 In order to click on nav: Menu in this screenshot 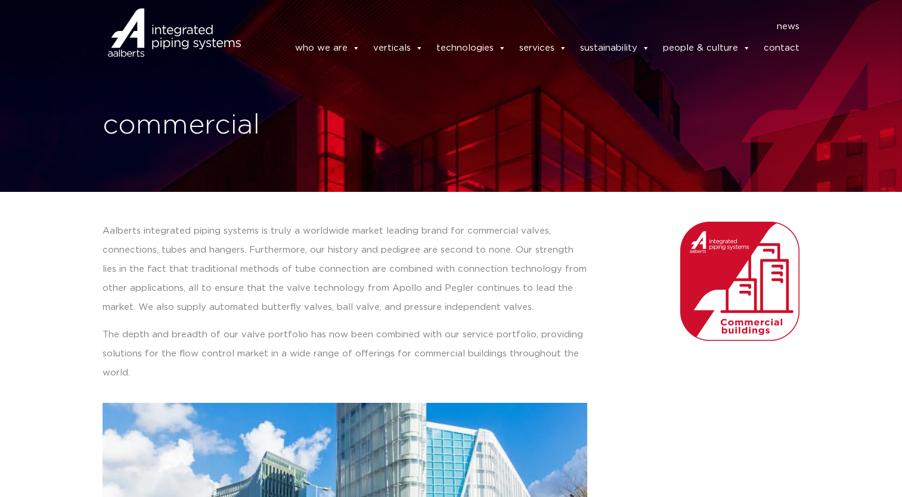, I will do `click(530, 27)`.